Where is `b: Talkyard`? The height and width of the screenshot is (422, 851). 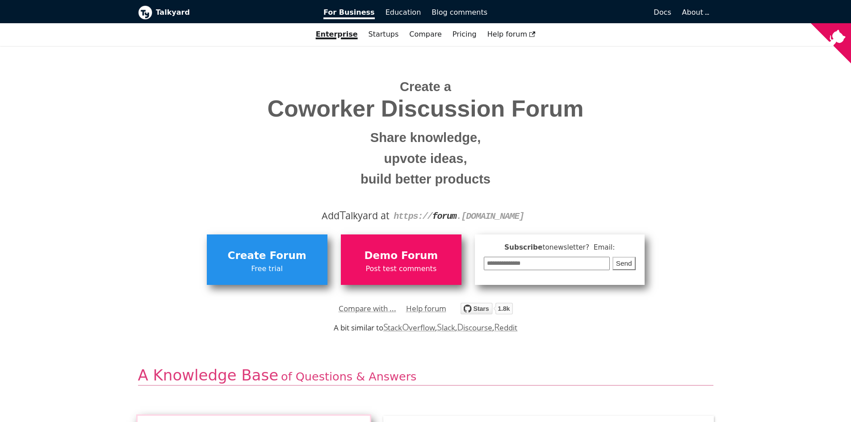
b: Talkyard is located at coordinates (234, 13).